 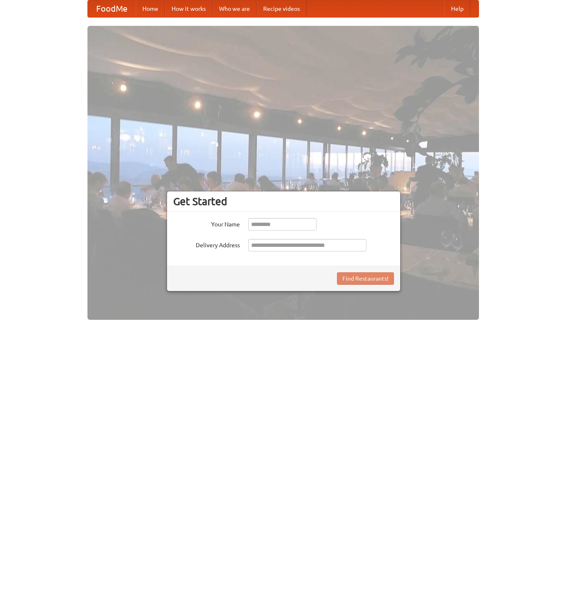 What do you see at coordinates (366, 278) in the screenshot?
I see `button: Find Restaurants!` at bounding box center [366, 278].